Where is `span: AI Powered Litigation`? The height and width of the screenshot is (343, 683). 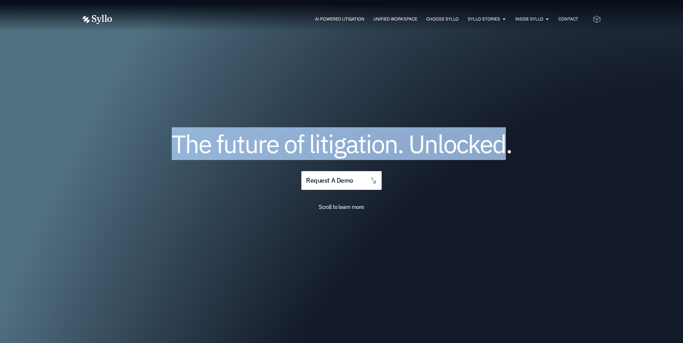 span: AI Powered Litigation is located at coordinates (339, 19).